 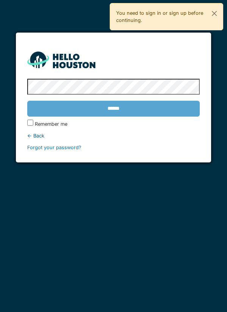 I want to click on div: ← Back, so click(x=114, y=136).